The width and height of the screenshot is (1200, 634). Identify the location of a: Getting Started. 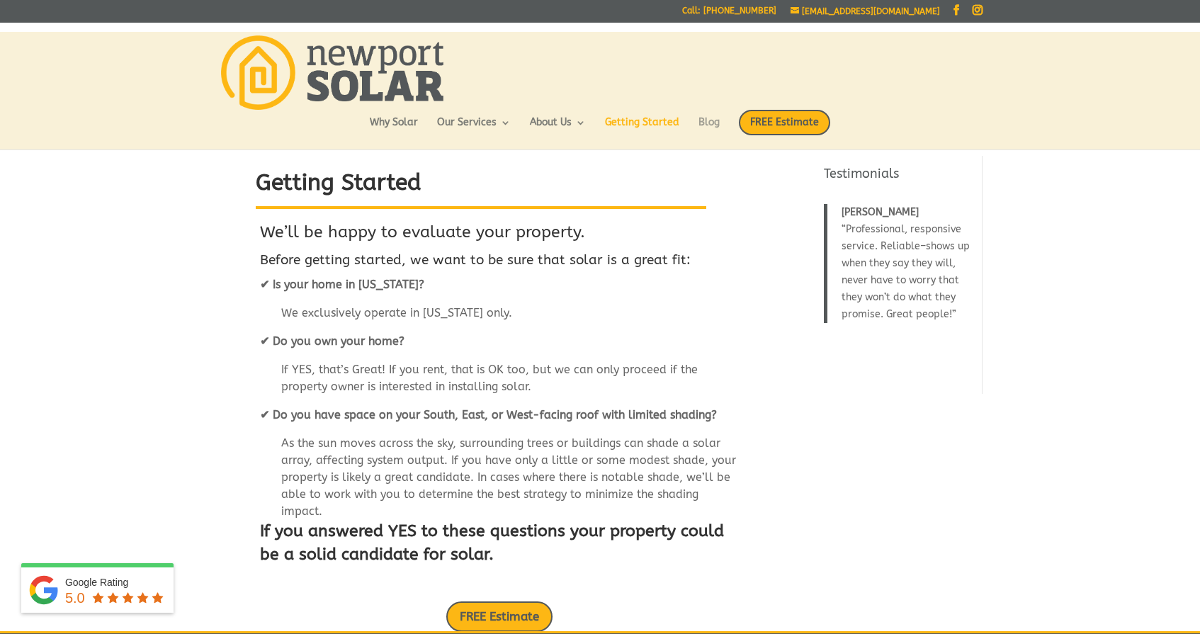
(642, 130).